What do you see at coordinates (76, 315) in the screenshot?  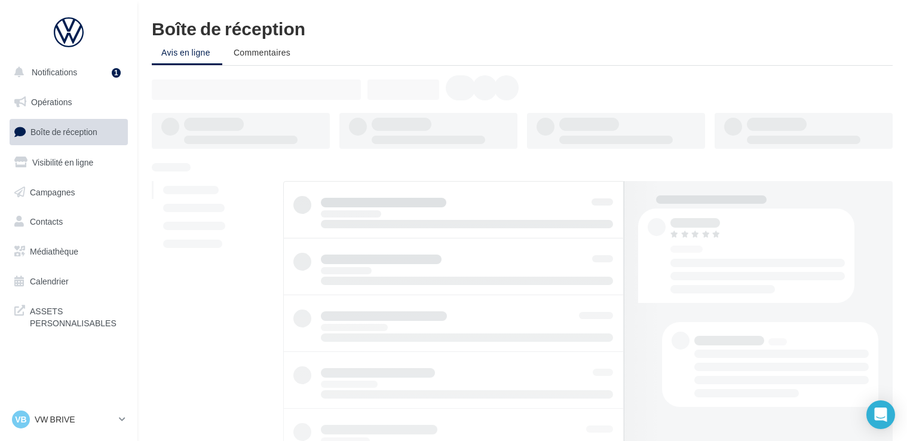 I see `span: ASSETS PERSONNALISABLES` at bounding box center [76, 315].